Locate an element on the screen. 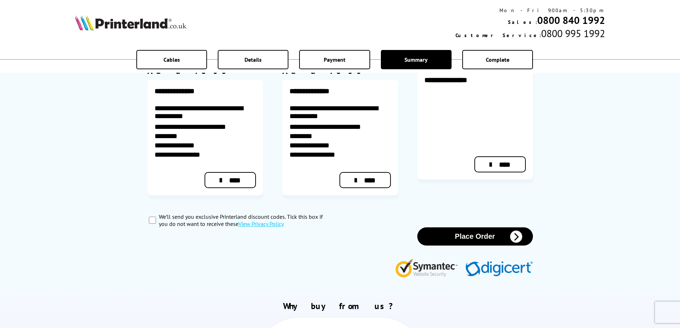 The height and width of the screenshot is (328, 680). h2: Why buy from us? is located at coordinates (340, 306).